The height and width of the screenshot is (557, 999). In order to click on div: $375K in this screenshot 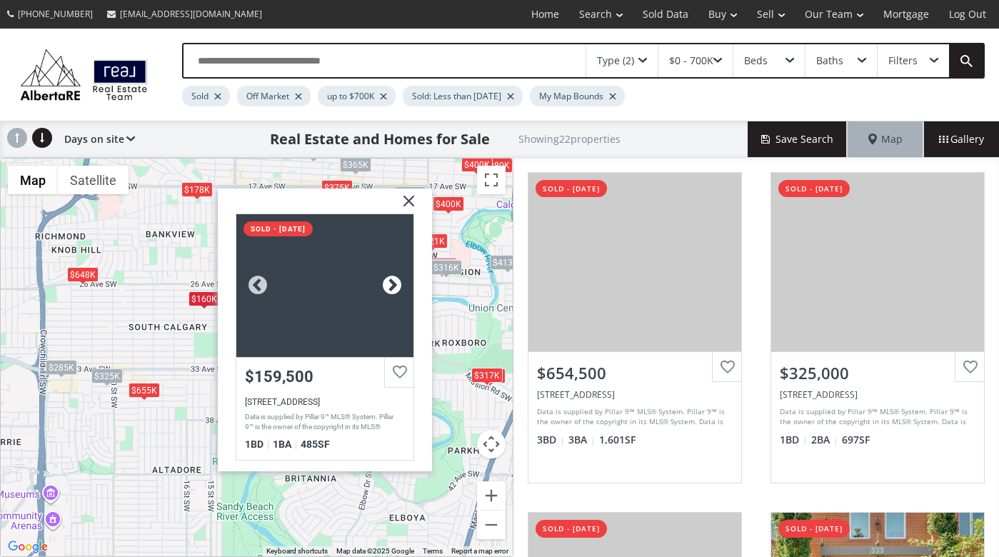, I will do `click(336, 186)`.